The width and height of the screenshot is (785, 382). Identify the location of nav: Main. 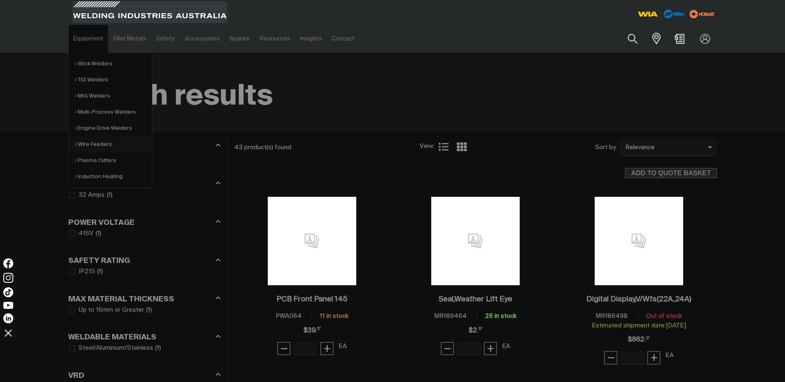
(312, 38).